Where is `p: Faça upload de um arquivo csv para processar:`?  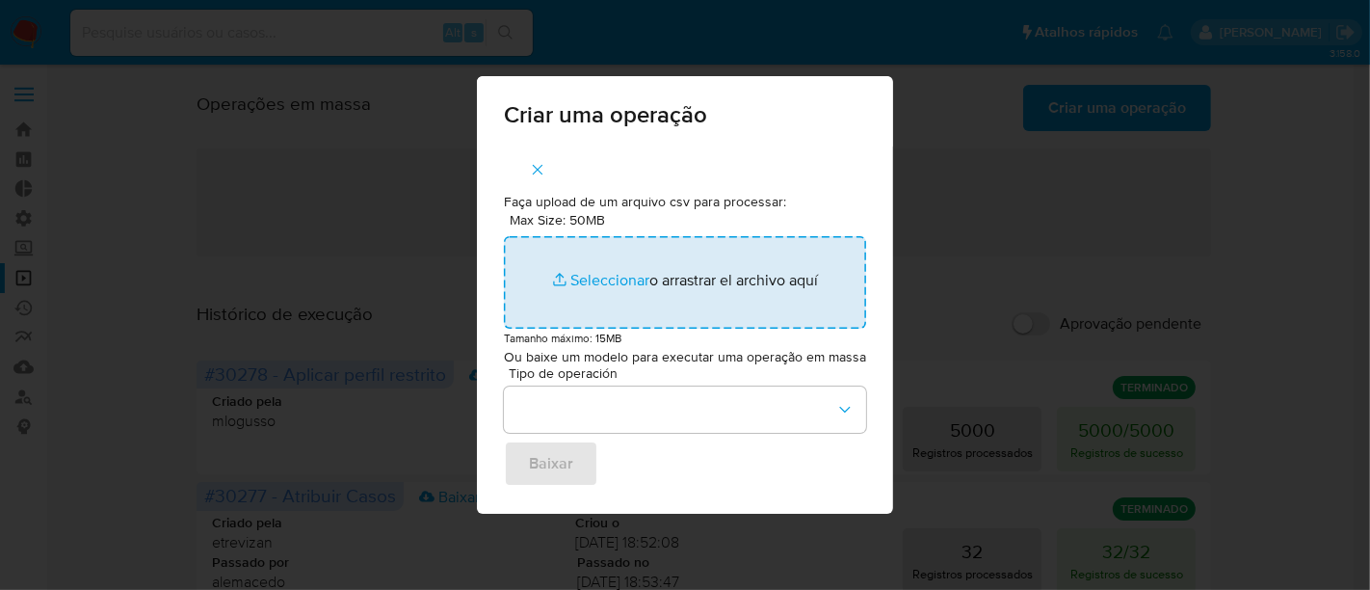 p: Faça upload de um arquivo csv para processar: is located at coordinates (685, 202).